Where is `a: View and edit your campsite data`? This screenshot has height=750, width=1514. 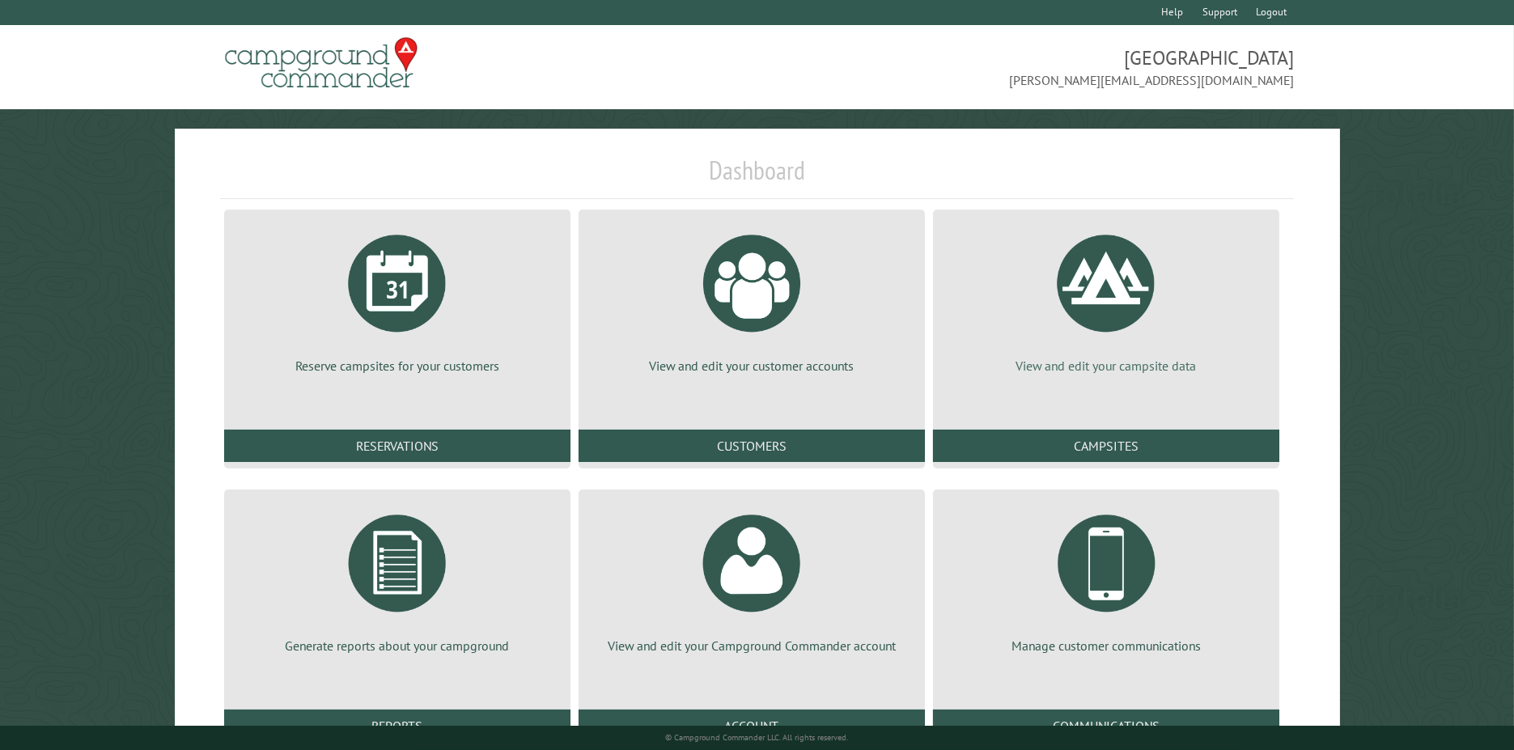 a: View and edit your campsite data is located at coordinates (1106, 299).